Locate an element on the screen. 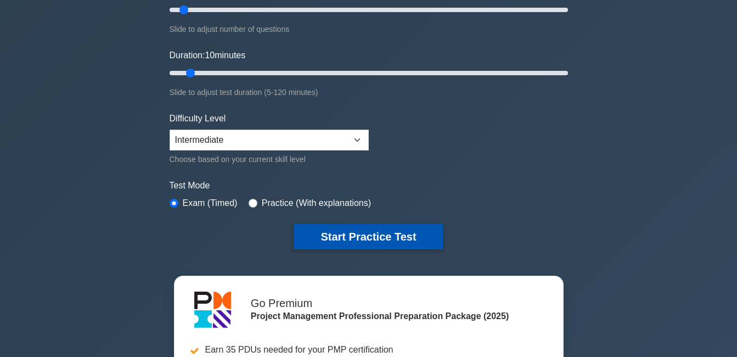 This screenshot has width=737, height=357. div: Choose based on your current skill level is located at coordinates (269, 159).